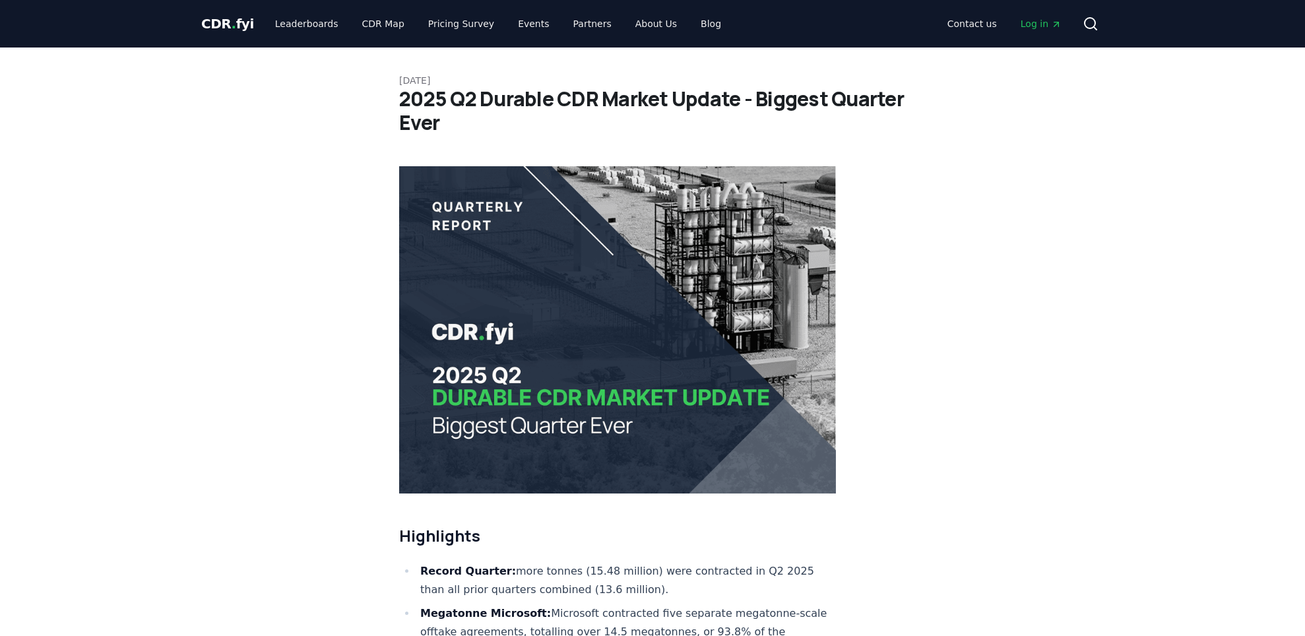 Image resolution: width=1305 pixels, height=636 pixels. Describe the element at coordinates (1041, 24) in the screenshot. I see `a: Log in` at that location.